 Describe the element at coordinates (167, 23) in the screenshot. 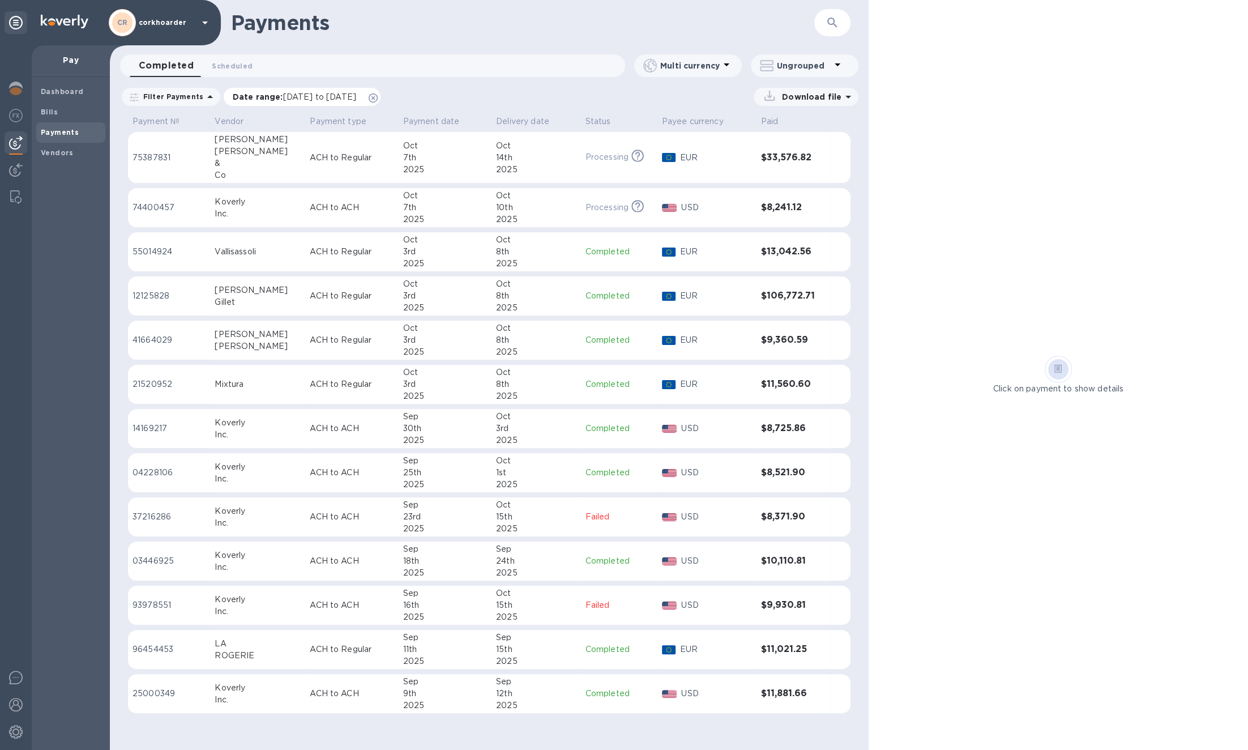

I see `p: corkhoarder` at that location.